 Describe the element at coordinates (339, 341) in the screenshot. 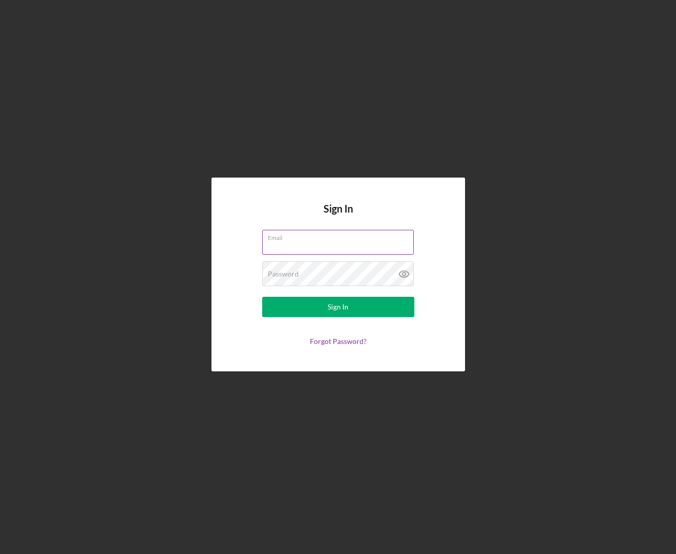

I see `a: Forgot Password?` at that location.